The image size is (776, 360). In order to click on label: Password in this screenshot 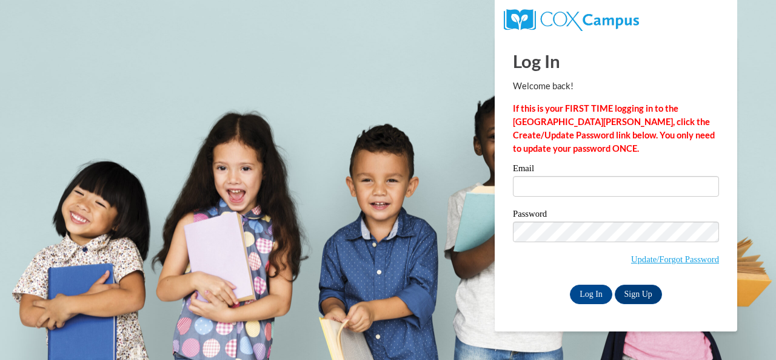, I will do `click(616, 215)`.